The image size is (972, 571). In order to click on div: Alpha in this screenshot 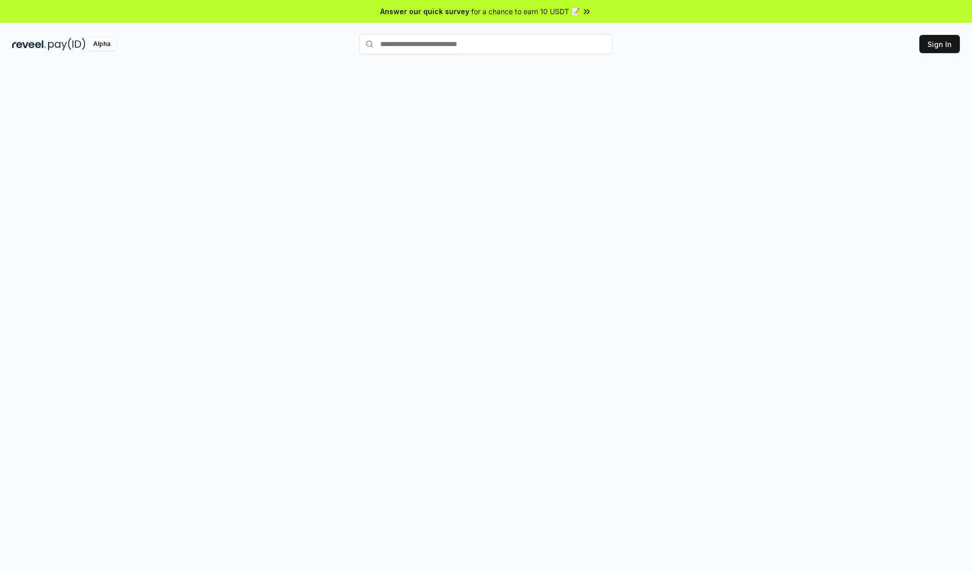, I will do `click(102, 44)`.